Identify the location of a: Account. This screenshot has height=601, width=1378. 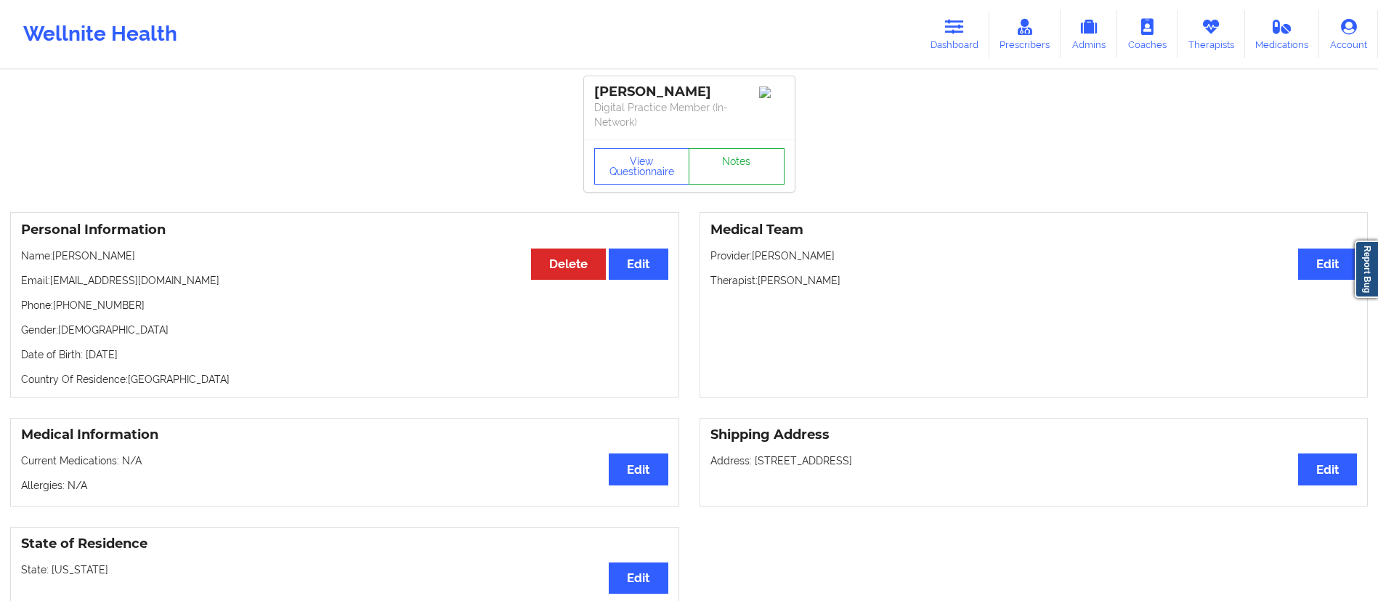
(1348, 34).